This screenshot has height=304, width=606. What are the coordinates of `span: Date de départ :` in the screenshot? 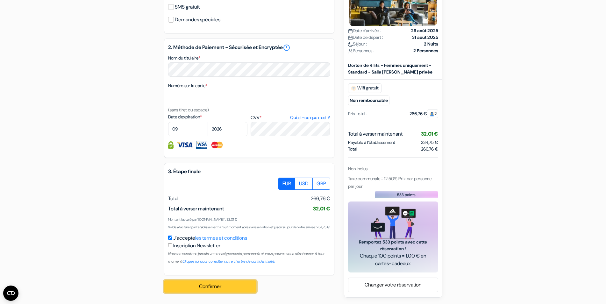 It's located at (365, 37).